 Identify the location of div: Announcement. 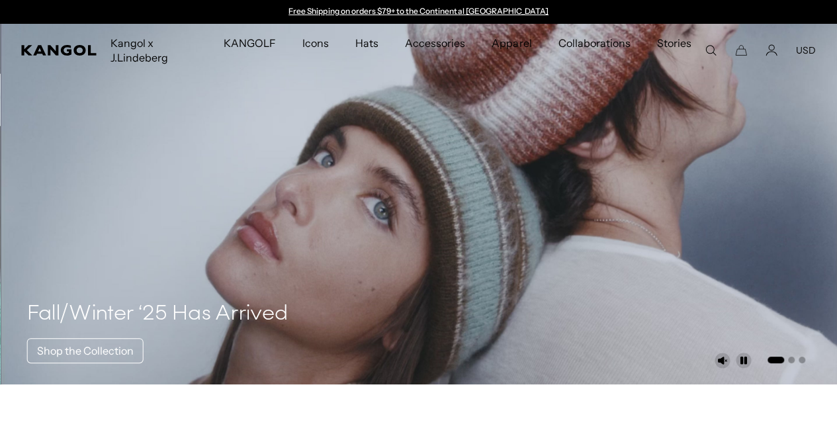
(419, 12).